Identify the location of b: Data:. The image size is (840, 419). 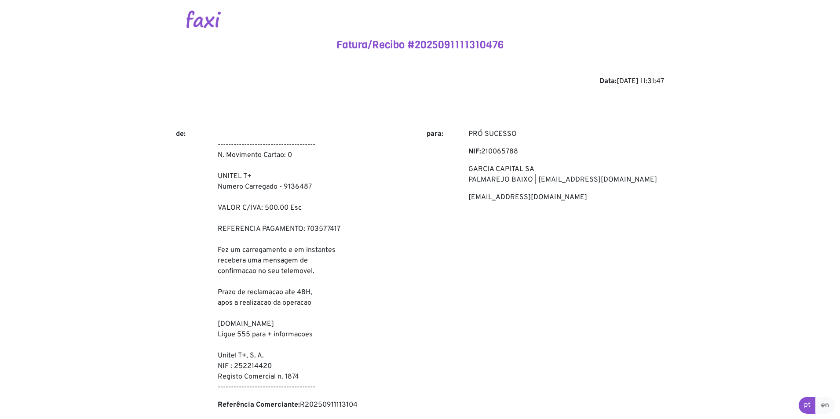
(608, 81).